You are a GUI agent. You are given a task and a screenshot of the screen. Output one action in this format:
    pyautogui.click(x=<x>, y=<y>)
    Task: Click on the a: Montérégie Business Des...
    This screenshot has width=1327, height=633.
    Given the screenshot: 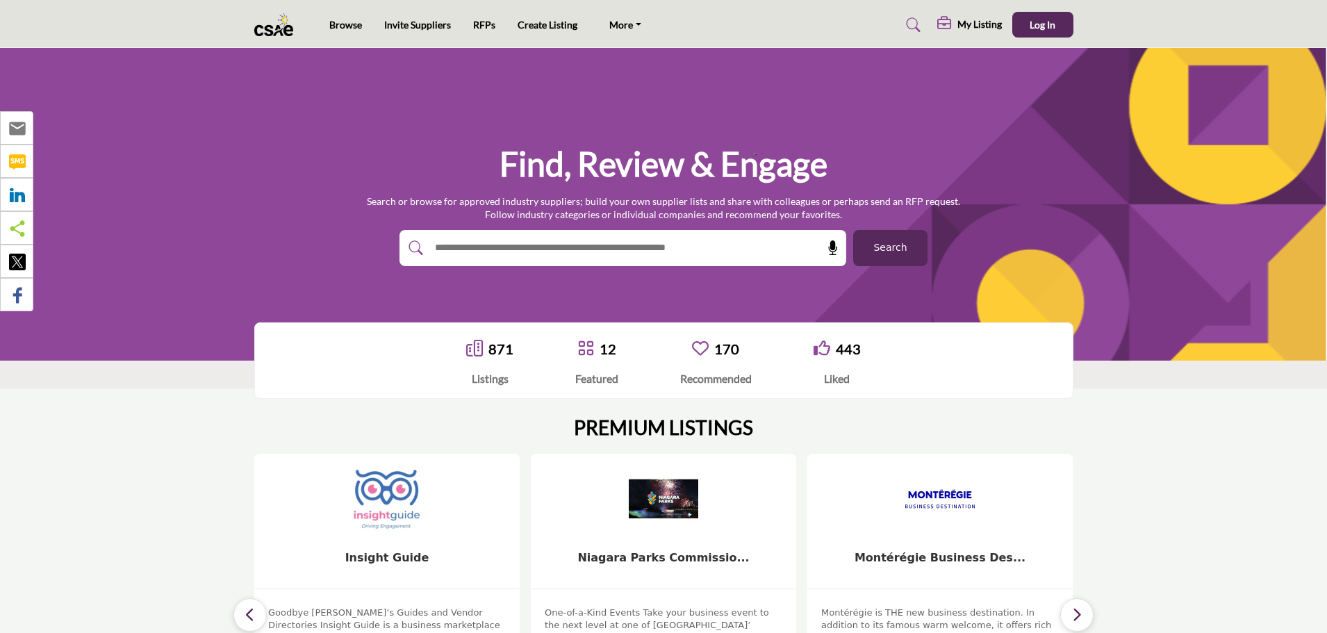 What is the action you would take?
    pyautogui.click(x=940, y=557)
    